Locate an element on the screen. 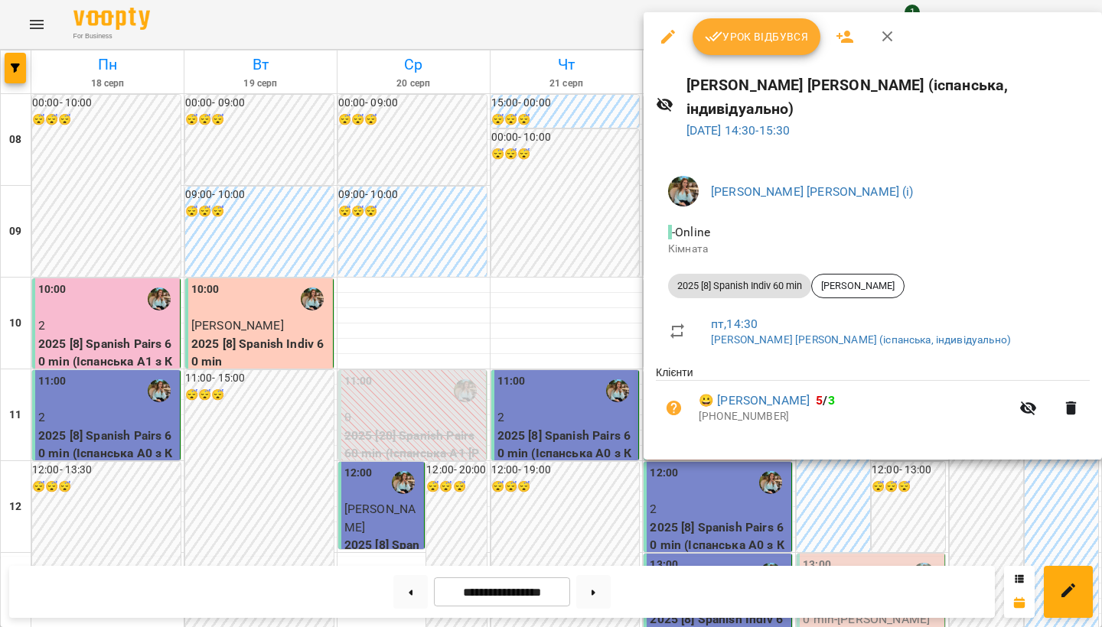  img: 856b7ccd7d7b6bcc05e1771fbbe895a7.jfif is located at coordinates (683, 191).